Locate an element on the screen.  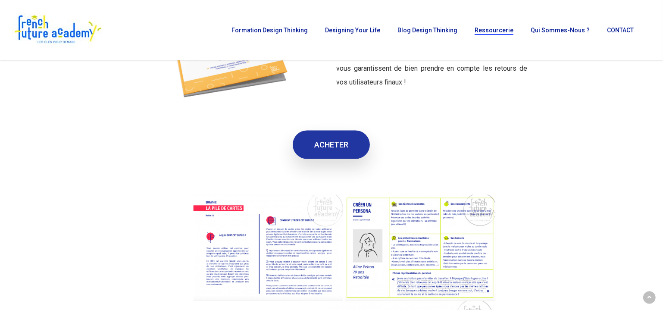
a: Blog Design Thinking is located at coordinates (427, 30).